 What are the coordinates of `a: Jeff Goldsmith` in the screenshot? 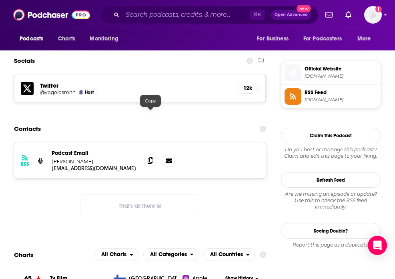 It's located at (81, 92).